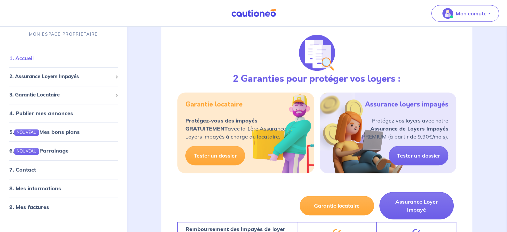 The width and height of the screenshot is (507, 232). Describe the element at coordinates (410, 128) in the screenshot. I see `strong: Assurance de Loyers Impayés` at that location.